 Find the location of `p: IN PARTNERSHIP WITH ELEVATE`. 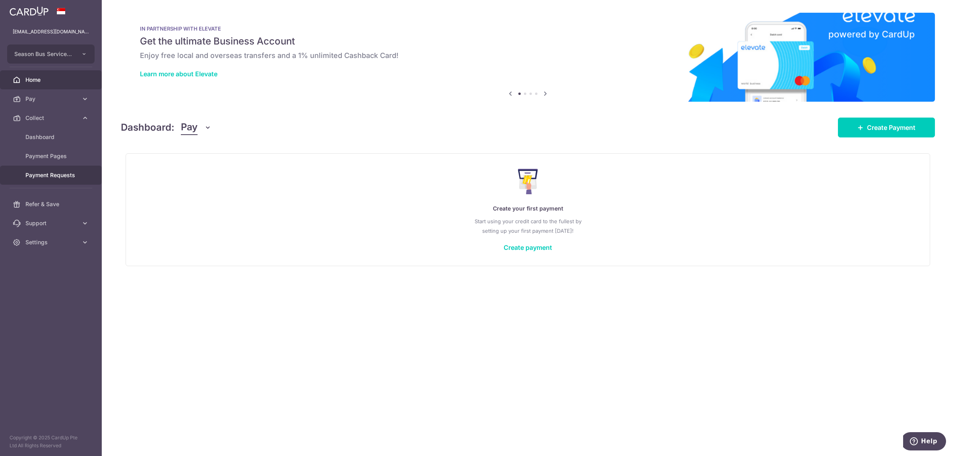

p: IN PARTNERSHIP WITH ELEVATE is located at coordinates (528, 29).